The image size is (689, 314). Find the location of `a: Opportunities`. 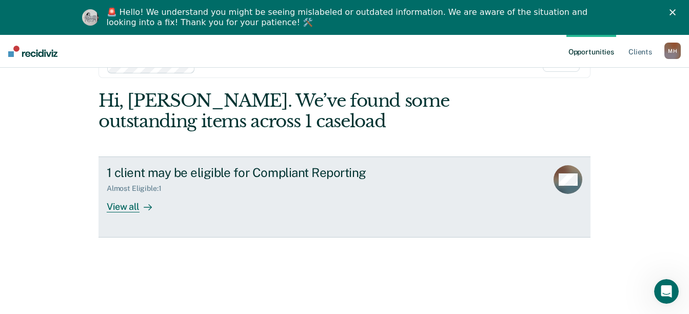

a: Opportunities is located at coordinates (591, 51).